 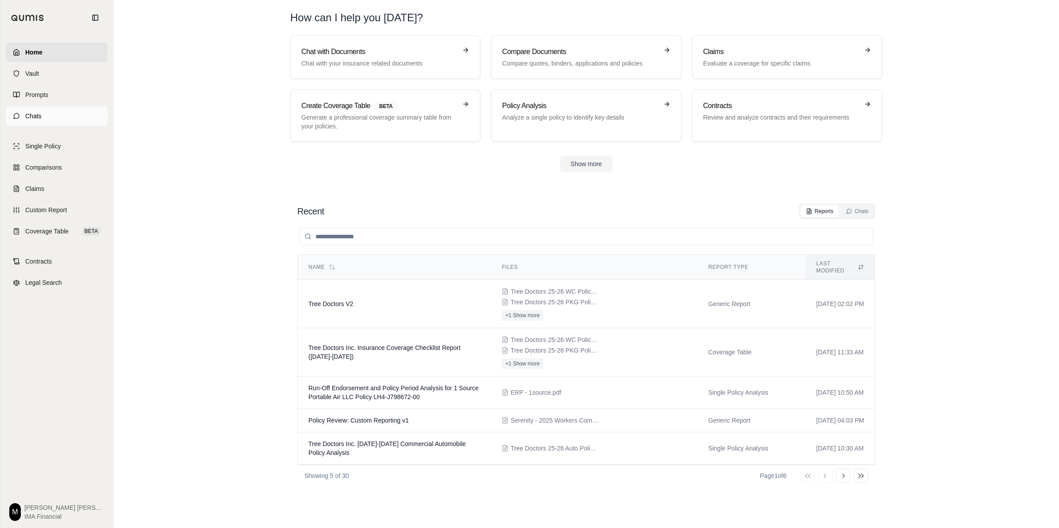 I want to click on span: ERP - 1source.pdf, so click(x=536, y=393).